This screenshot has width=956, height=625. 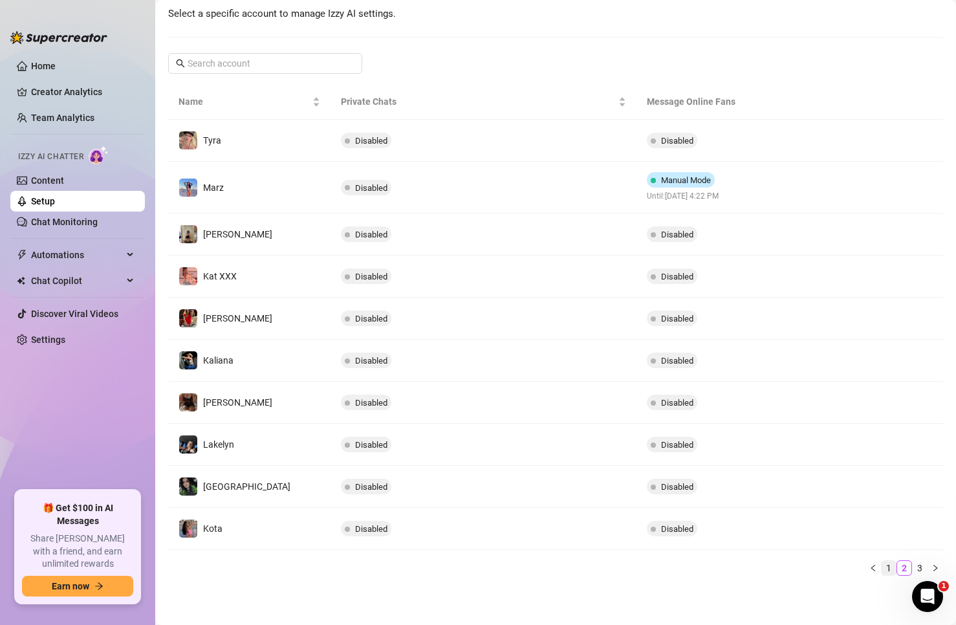 What do you see at coordinates (70, 586) in the screenshot?
I see `span: Earn now` at bounding box center [70, 586].